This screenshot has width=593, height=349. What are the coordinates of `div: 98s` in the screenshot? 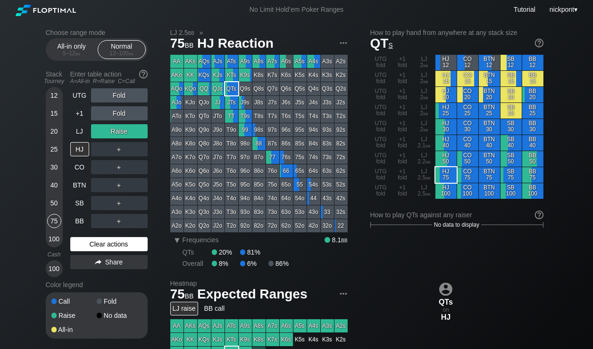 It's located at (259, 130).